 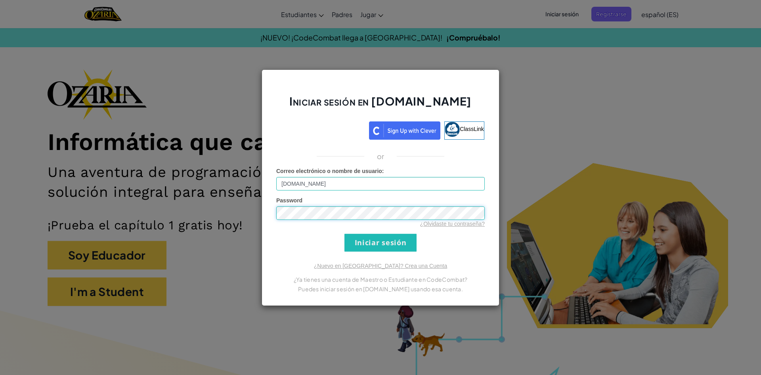 I want to click on span: Correo electrónico o nombre de usuario, so click(x=329, y=171).